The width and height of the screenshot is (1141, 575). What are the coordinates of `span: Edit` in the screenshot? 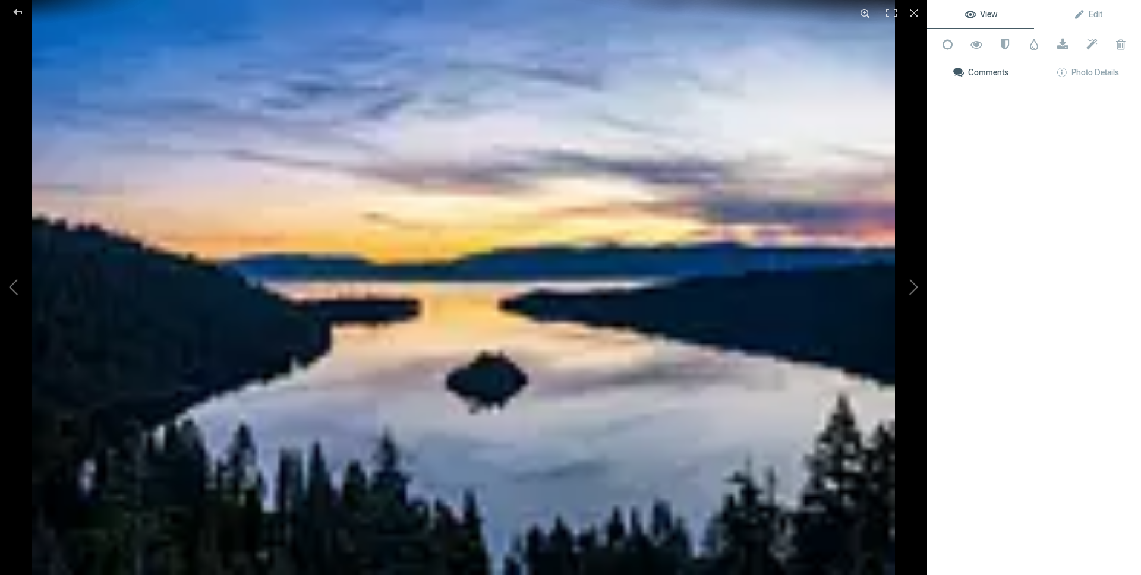 It's located at (1088, 14).